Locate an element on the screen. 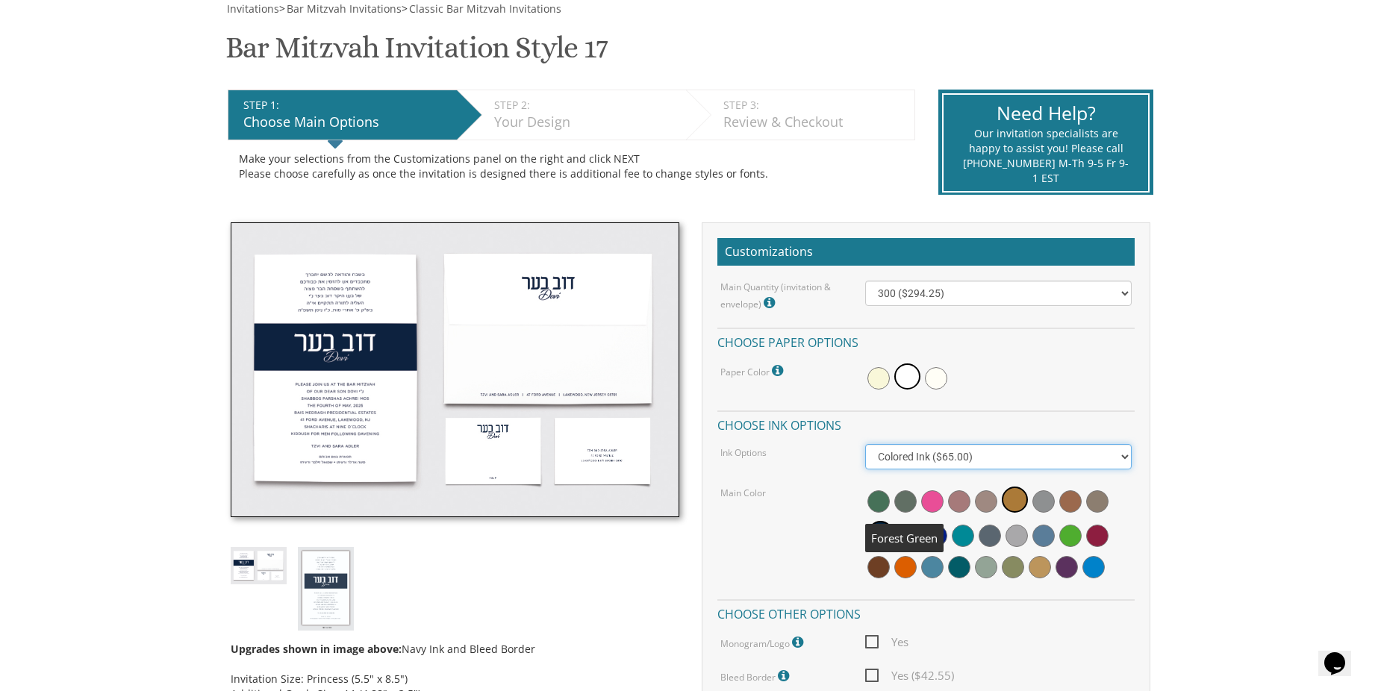 This screenshot has height=691, width=1381. div: Review & Checkout is located at coordinates (815, 122).